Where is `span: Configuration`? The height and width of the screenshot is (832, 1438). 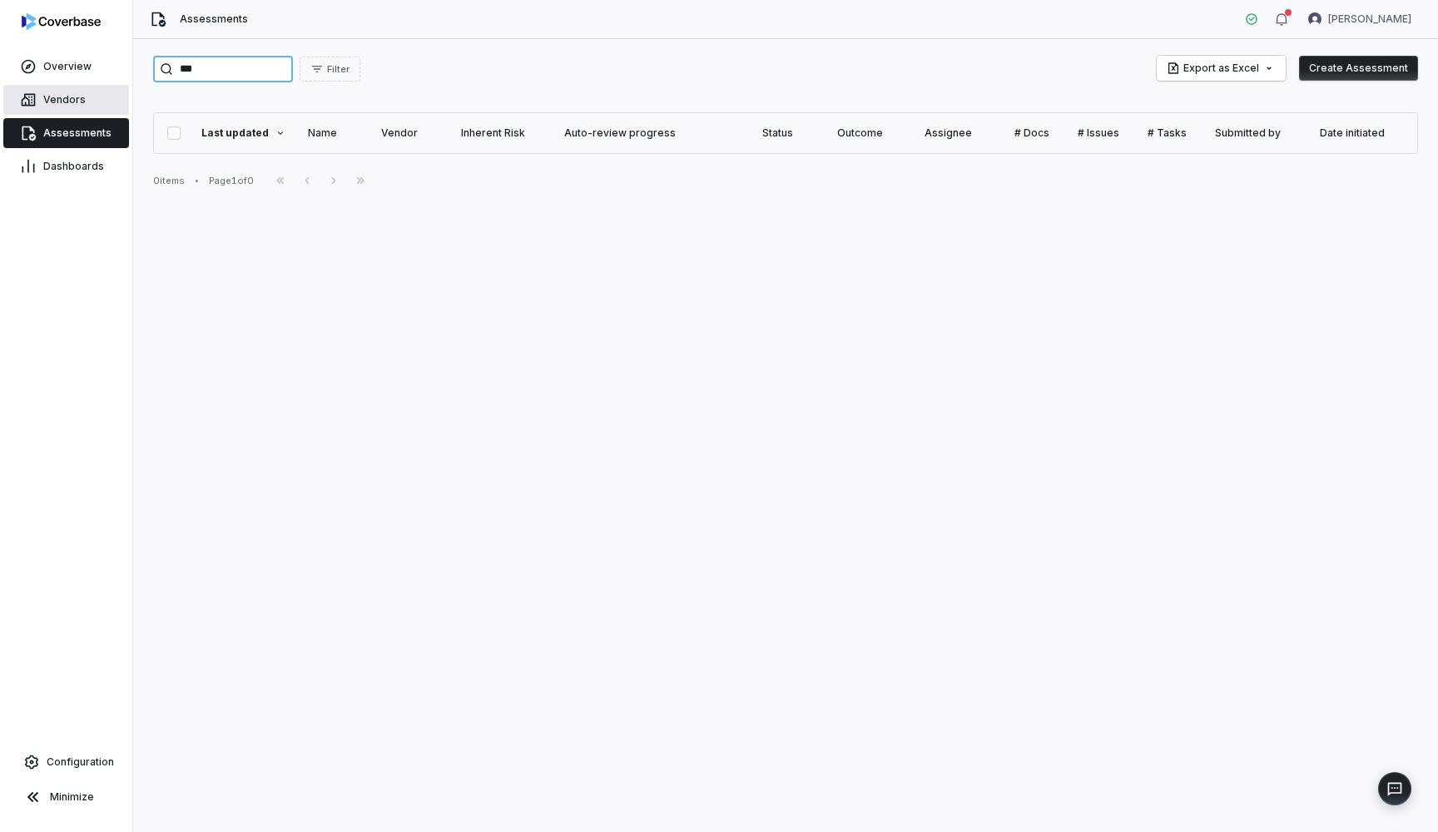
span: Configuration is located at coordinates (80, 762).